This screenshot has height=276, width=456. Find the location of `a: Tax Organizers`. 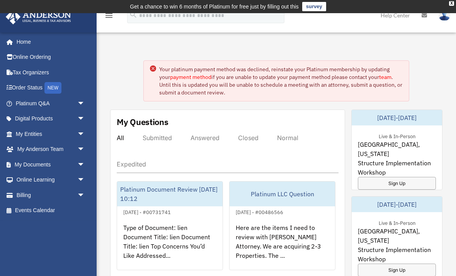

a: Tax Organizers is located at coordinates (51, 72).